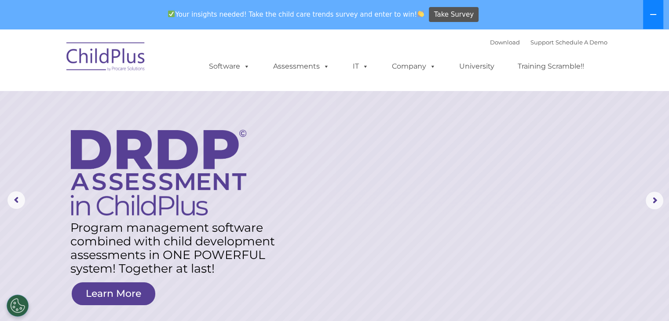  Describe the element at coordinates (135, 61) in the screenshot. I see `span: Last name` at that location.